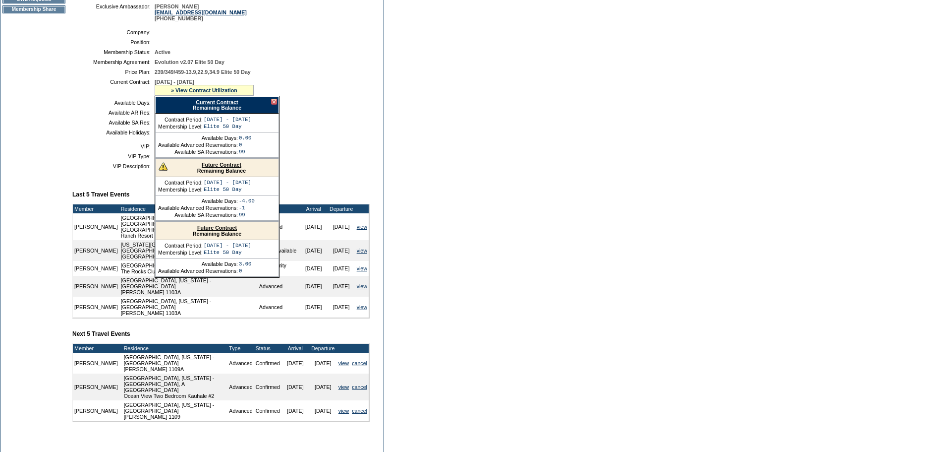 Image resolution: width=944 pixels, height=452 pixels. I want to click on span: 239/349/459-13.9,22.9,34.9 Elite 50 Day, so click(203, 72).